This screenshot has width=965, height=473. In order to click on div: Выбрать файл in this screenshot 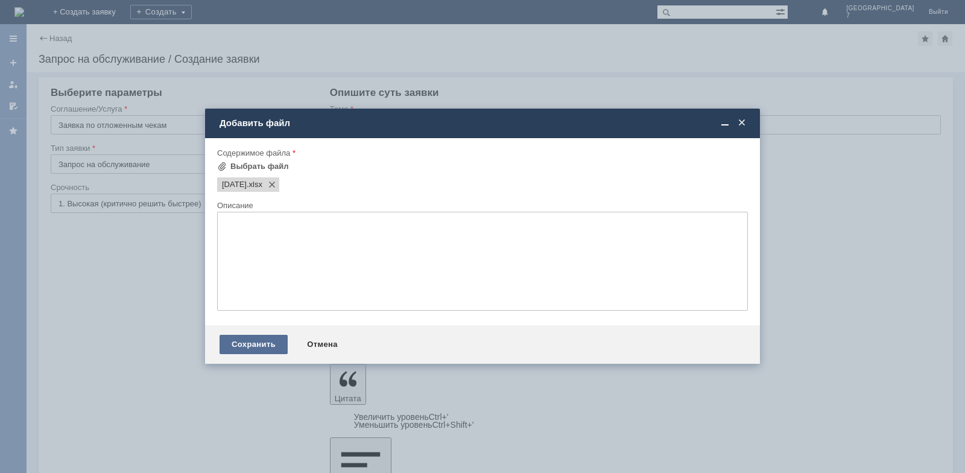, I will do `click(259, 166)`.